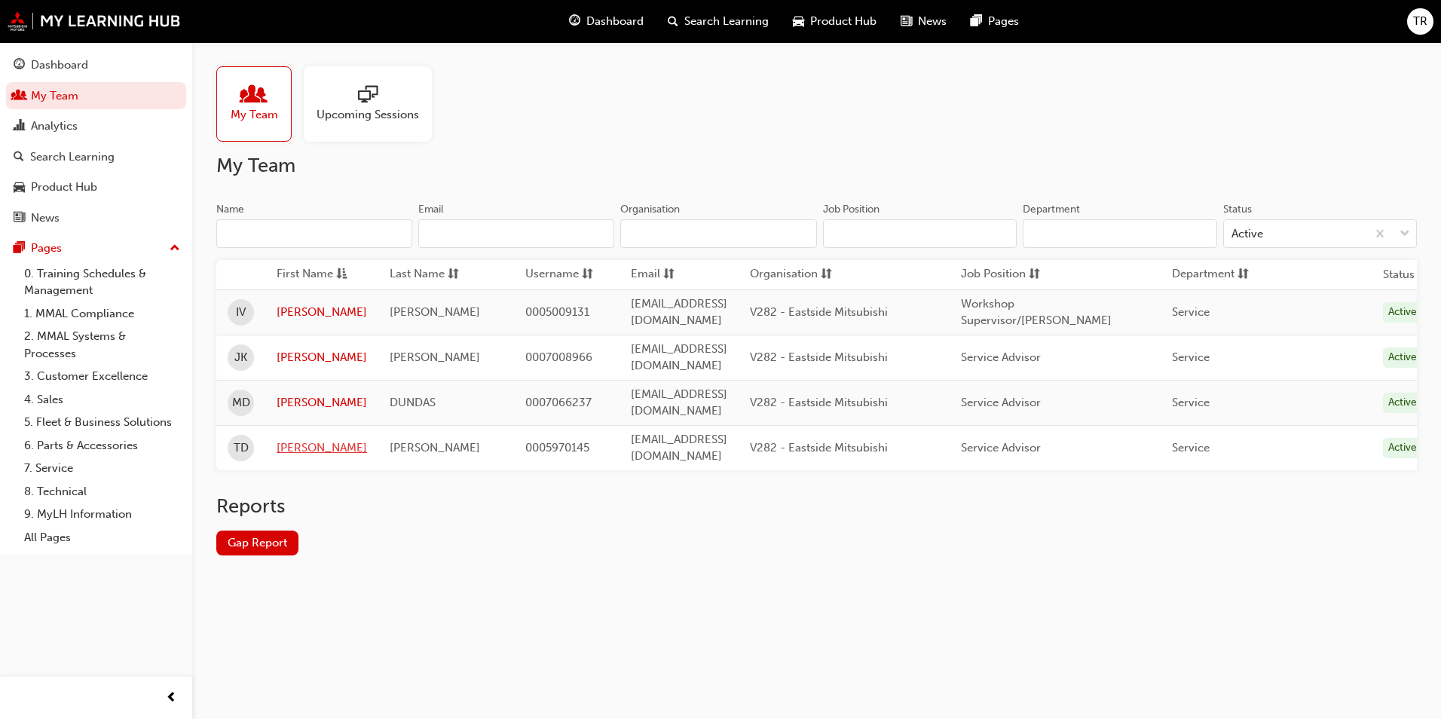  What do you see at coordinates (727, 21) in the screenshot?
I see `span: Search Learning` at bounding box center [727, 21].